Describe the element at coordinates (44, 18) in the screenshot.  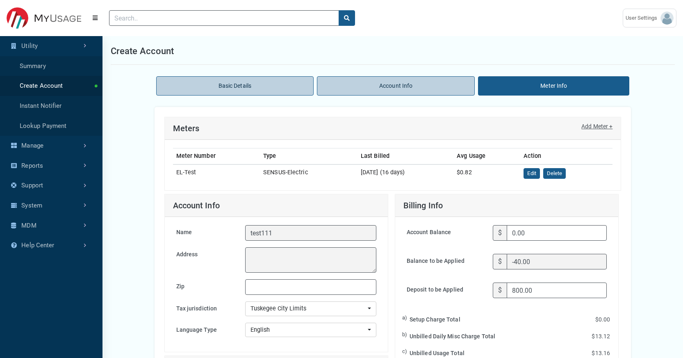
I see `img: ESITESTV3 Logo` at that location.